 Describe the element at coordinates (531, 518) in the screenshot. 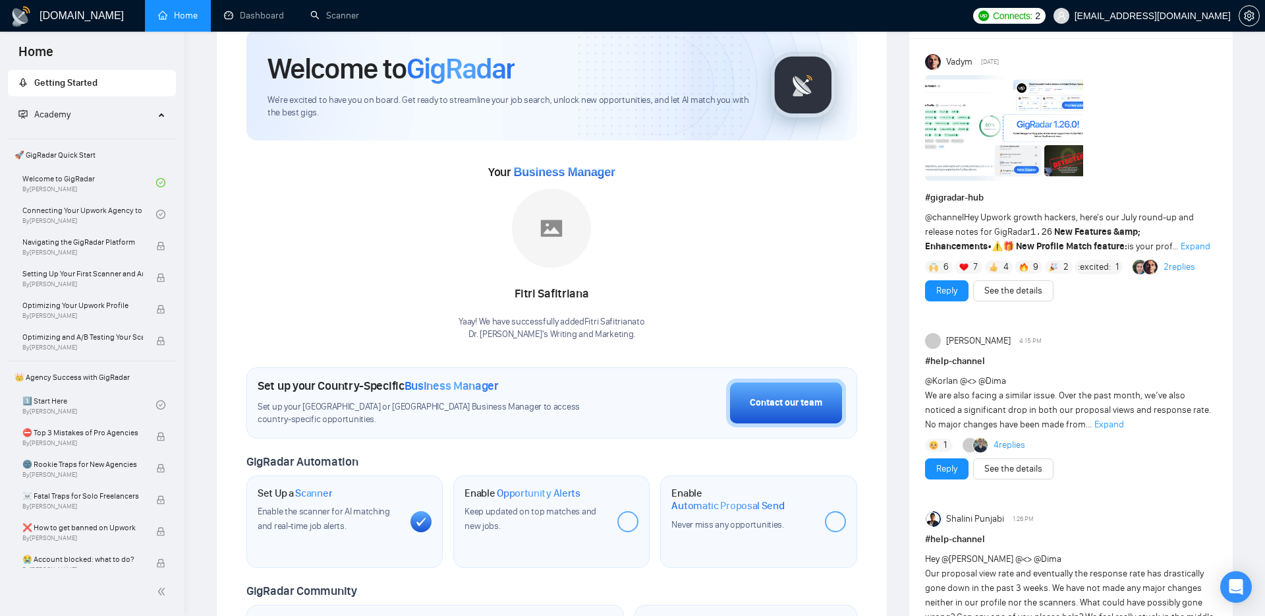

I see `span: Keep updated on top matches and new jobs.` at that location.